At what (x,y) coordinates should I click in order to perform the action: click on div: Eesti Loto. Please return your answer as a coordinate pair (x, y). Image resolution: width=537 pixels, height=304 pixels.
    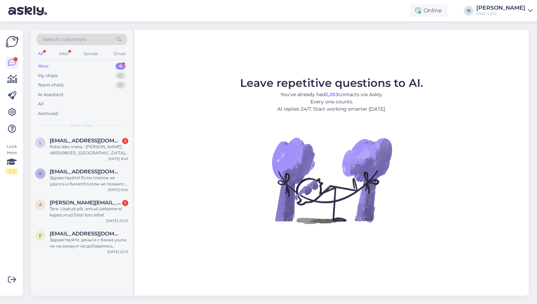
    Looking at the image, I should click on (501, 13).